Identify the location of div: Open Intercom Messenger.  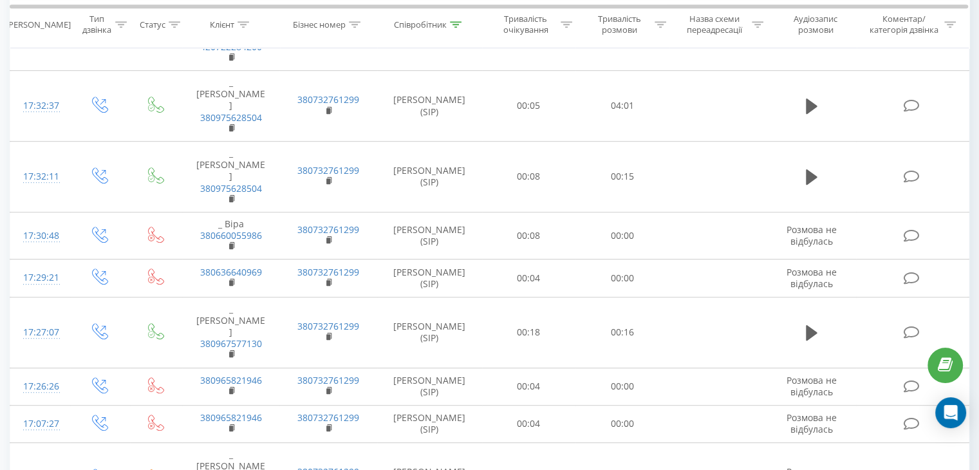
(951, 413).